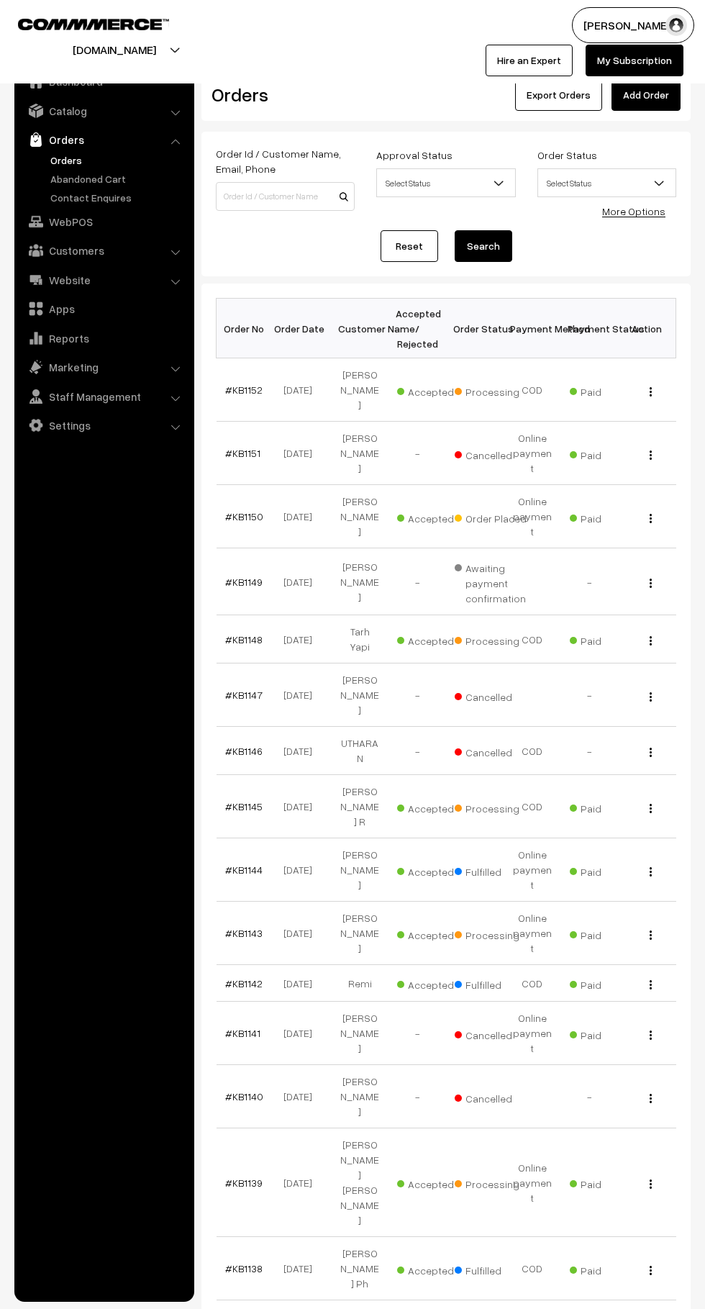 The height and width of the screenshot is (1309, 705). Describe the element at coordinates (285, 196) in the screenshot. I see `input: Order Id / Customer Name / Customer Email / Customer Phone` at that location.